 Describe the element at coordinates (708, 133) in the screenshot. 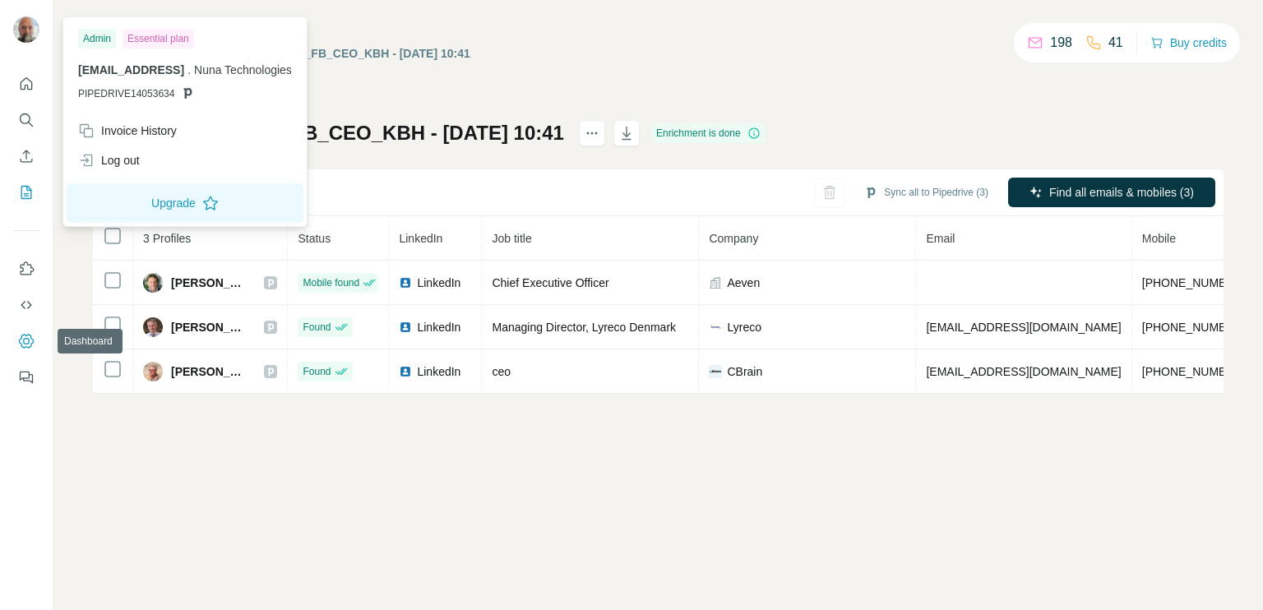

I see `div: Enrichment is done` at that location.